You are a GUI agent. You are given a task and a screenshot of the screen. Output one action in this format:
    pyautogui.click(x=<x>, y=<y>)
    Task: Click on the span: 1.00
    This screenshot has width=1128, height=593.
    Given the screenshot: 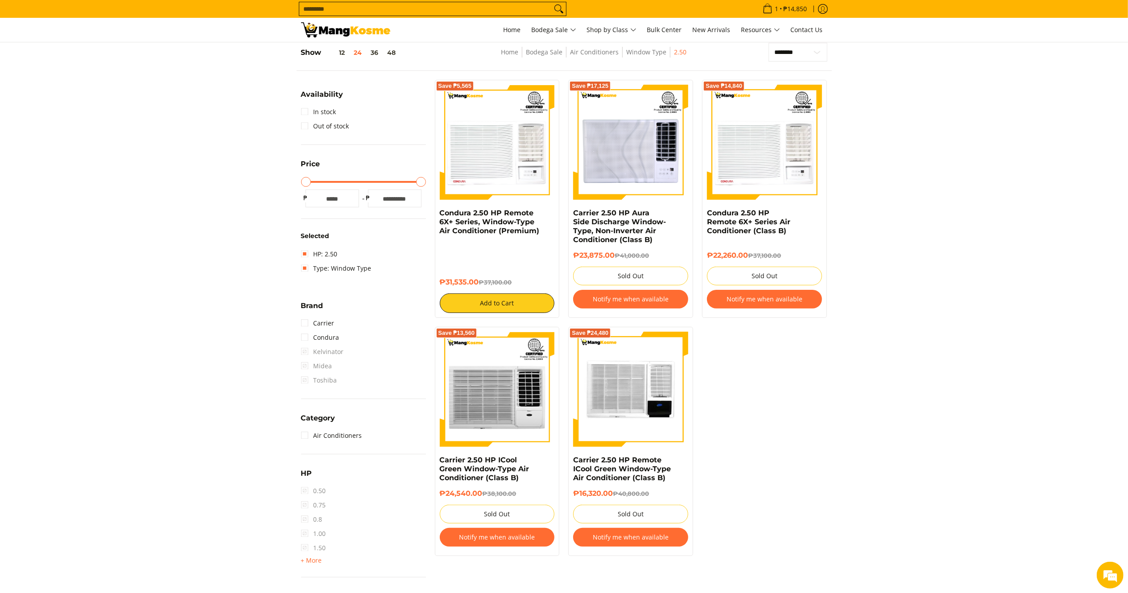 What is the action you would take?
    pyautogui.click(x=314, y=534)
    